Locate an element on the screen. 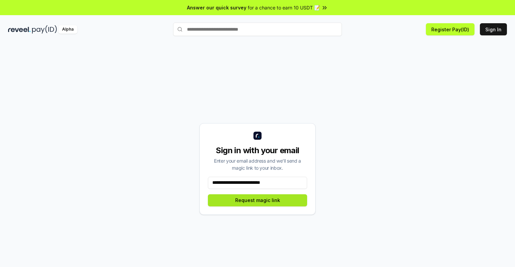 The image size is (515, 267). div: Sign in with your email is located at coordinates (257, 151).